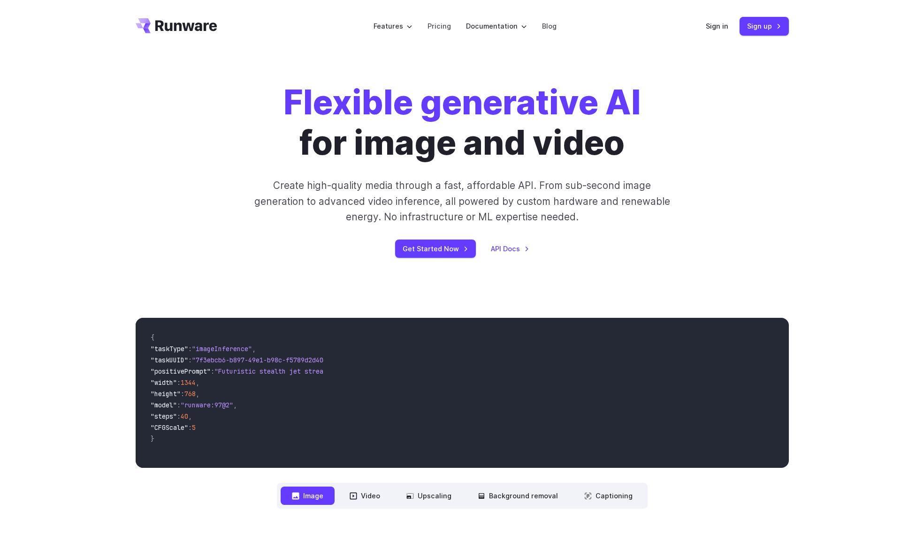 The width and height of the screenshot is (924, 533). What do you see at coordinates (169, 349) in the screenshot?
I see `span: "taskType"` at bounding box center [169, 349].